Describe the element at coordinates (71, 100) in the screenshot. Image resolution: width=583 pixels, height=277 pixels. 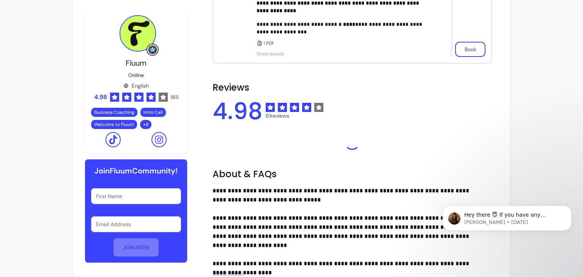
I see `div: Refer & Earn $$` at that location.